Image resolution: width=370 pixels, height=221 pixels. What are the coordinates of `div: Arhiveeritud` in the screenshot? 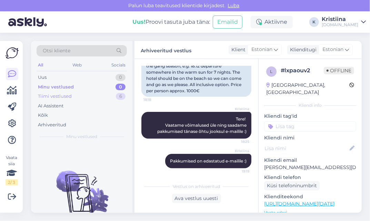 It's located at (52, 125).